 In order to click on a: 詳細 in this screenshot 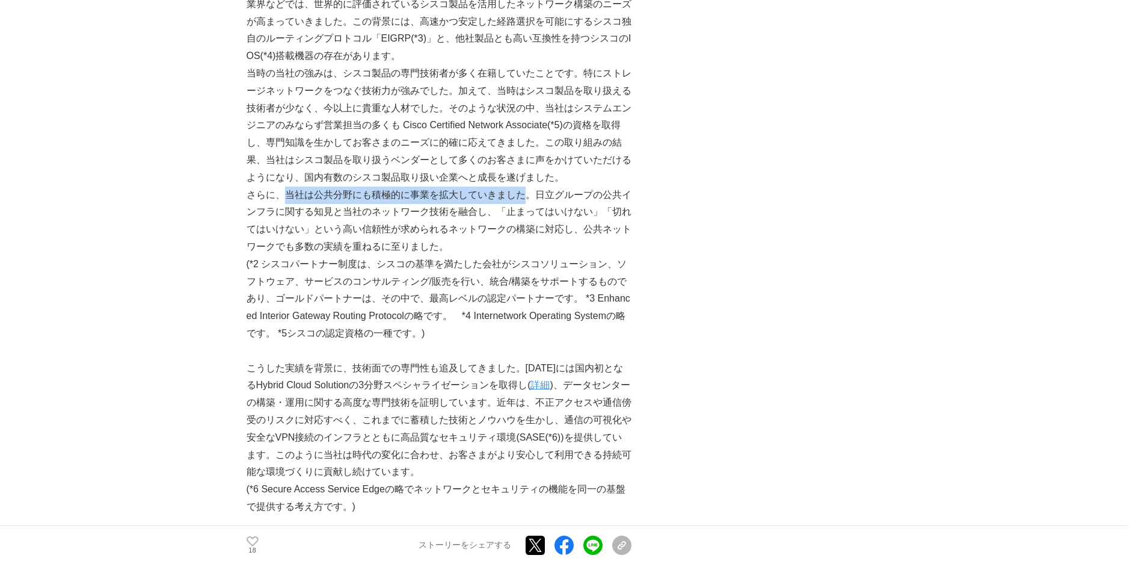, I will do `click(540, 384)`.